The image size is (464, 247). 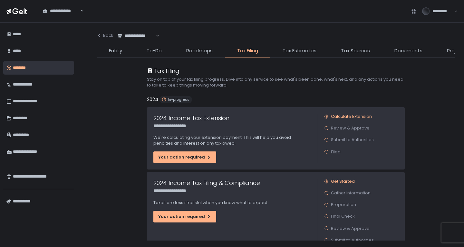 I want to click on h1: 2024 Income Tax Extension, so click(x=192, y=118).